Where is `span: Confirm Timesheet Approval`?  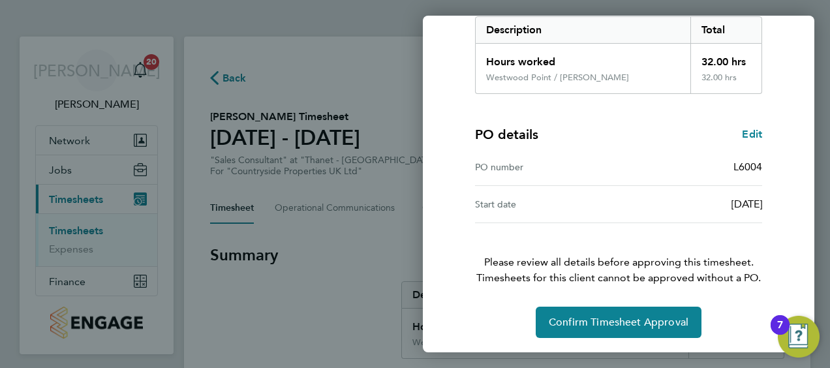
span: Confirm Timesheet Approval is located at coordinates (618, 322).